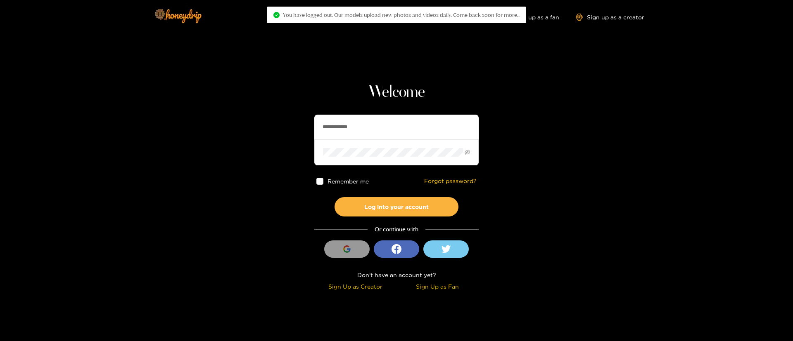 This screenshot has width=793, height=341. Describe the element at coordinates (396, 230) in the screenshot. I see `div: Or continue with` at that location.